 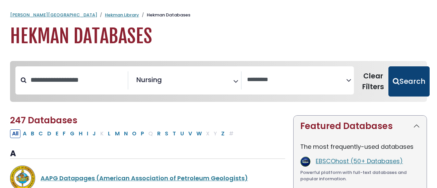 I want to click on button: Filter Results D, so click(x=49, y=134).